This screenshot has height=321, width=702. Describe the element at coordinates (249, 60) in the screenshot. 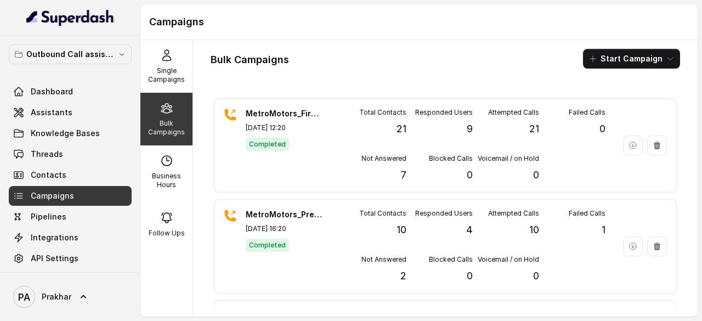

I see `h1: Bulk Campaigns` at that location.